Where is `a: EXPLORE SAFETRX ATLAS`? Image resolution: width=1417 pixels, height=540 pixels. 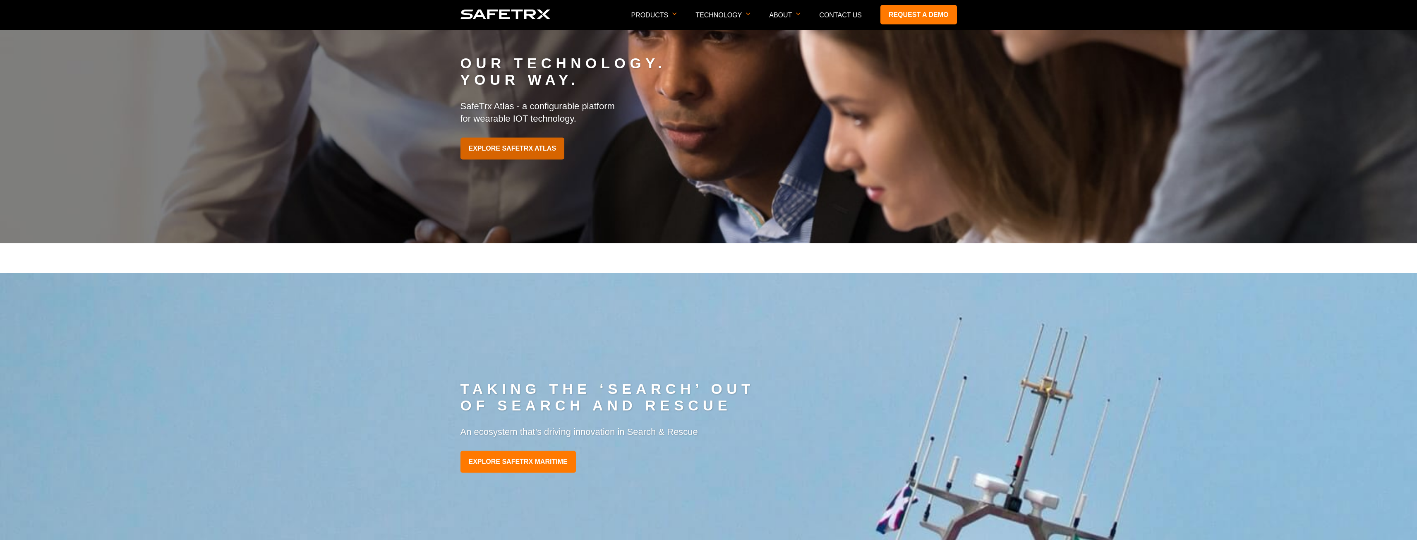
a: EXPLORE SAFETRX ATLAS is located at coordinates (512, 148).